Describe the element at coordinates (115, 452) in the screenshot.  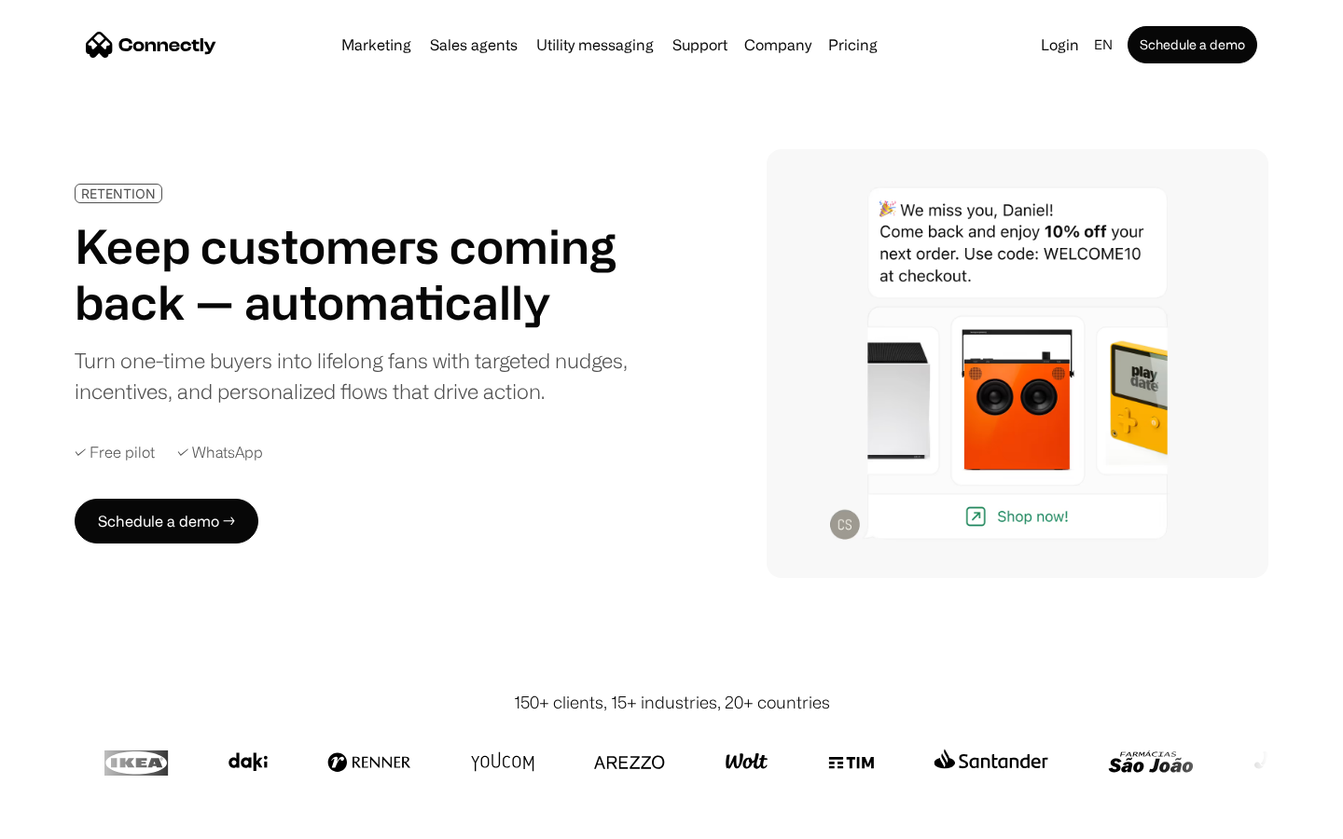
I see `div: ✓ Free pilot` at that location.